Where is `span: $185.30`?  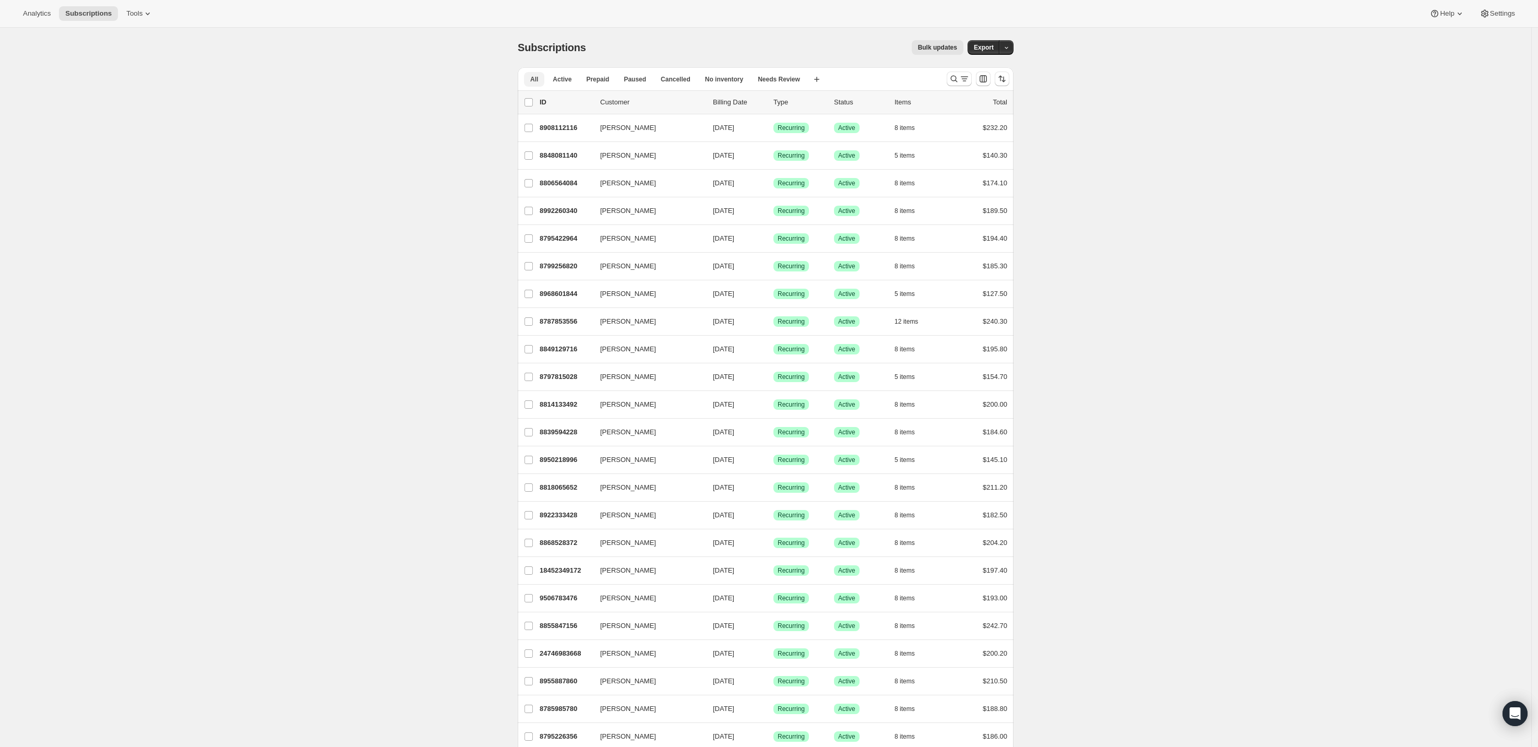
span: $185.30 is located at coordinates (994, 266).